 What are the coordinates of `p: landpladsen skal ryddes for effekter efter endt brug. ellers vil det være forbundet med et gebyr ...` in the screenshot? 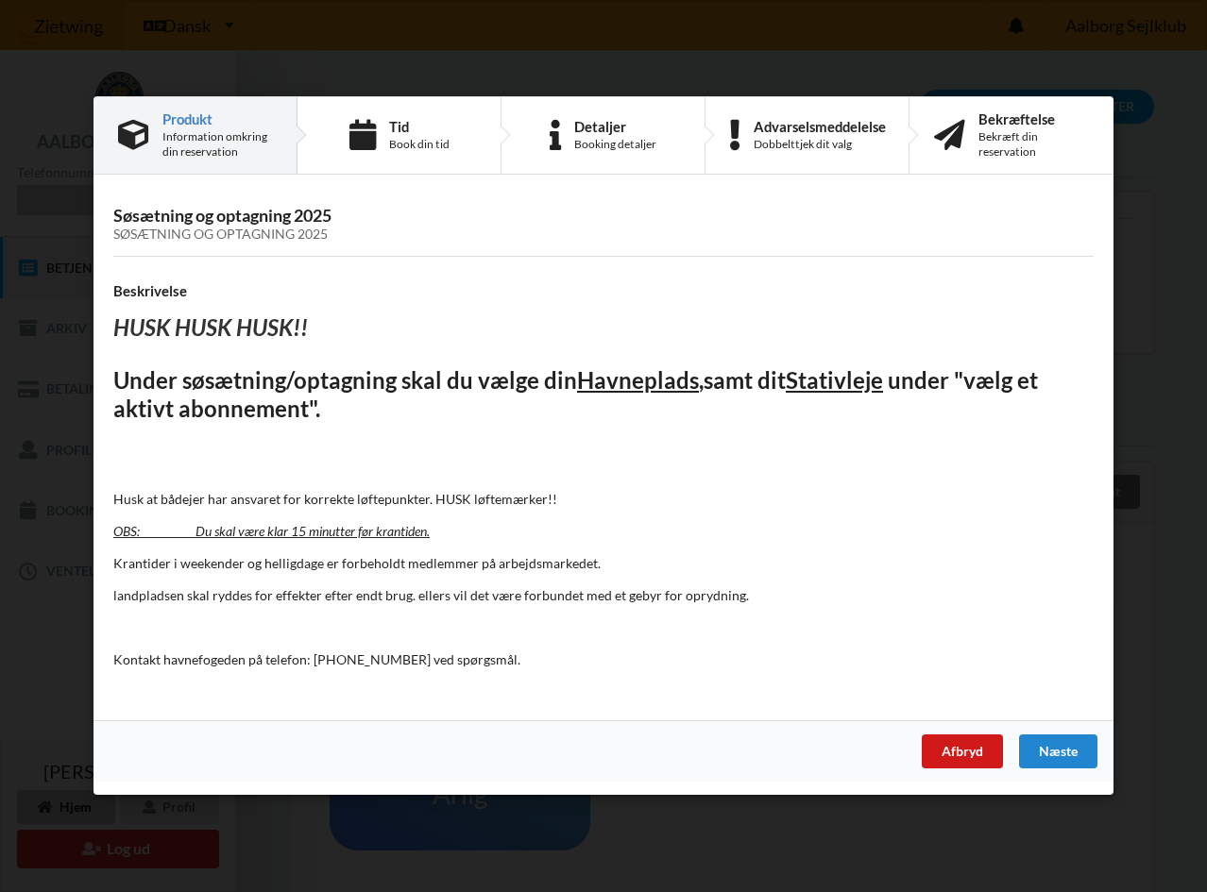 It's located at (603, 596).